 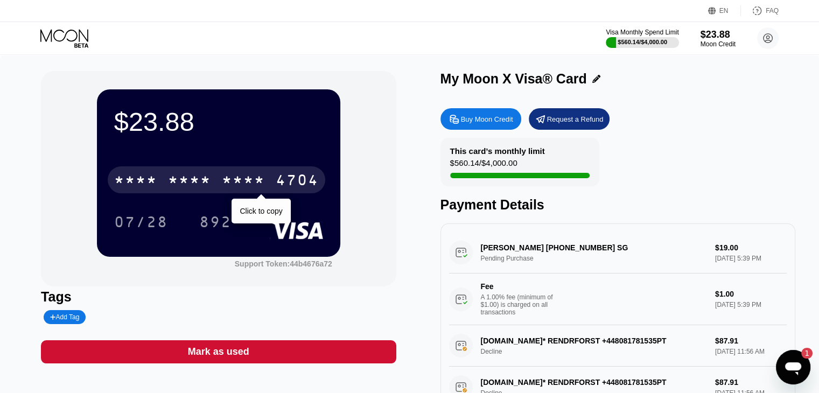 I want to click on div: Click to copy, so click(x=261, y=211).